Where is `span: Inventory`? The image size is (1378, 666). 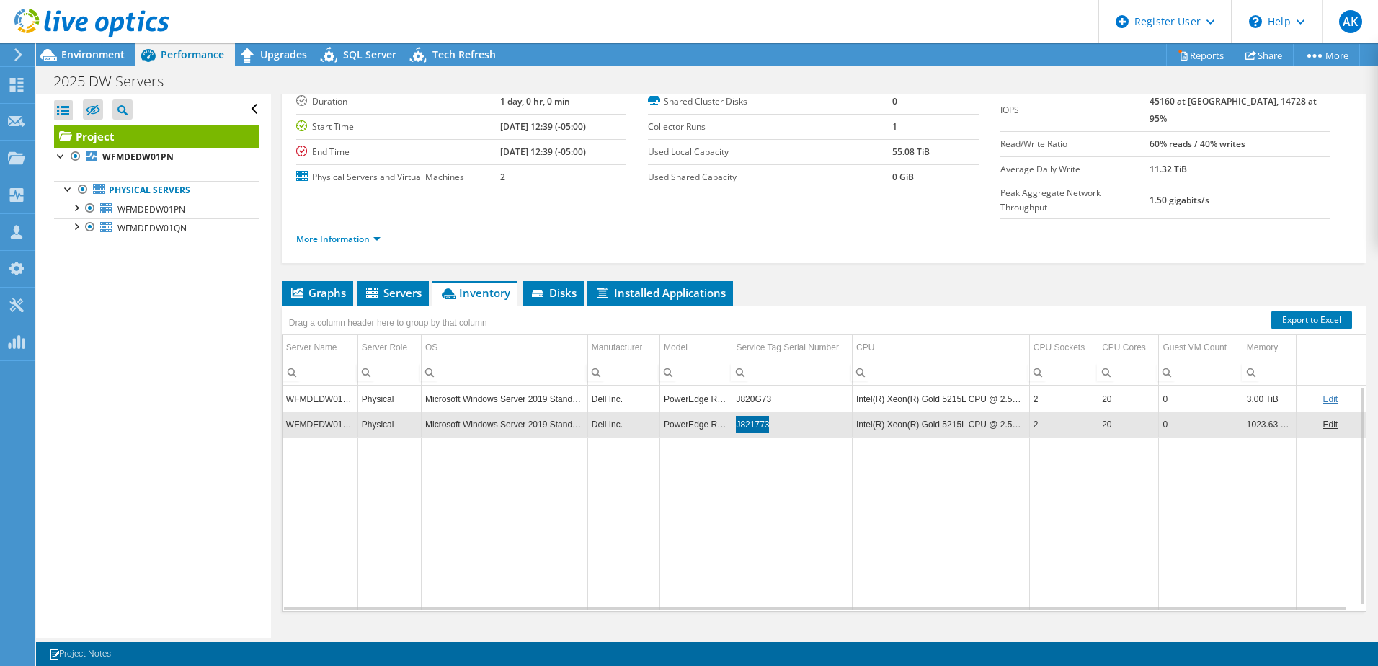 span: Inventory is located at coordinates (475, 293).